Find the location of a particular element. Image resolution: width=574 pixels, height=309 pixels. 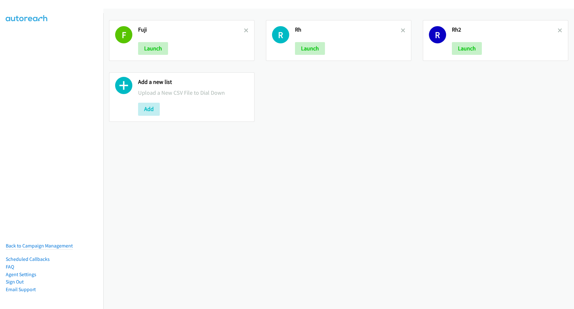

p: Upload a New CSV File to Dial Down is located at coordinates (193, 92).